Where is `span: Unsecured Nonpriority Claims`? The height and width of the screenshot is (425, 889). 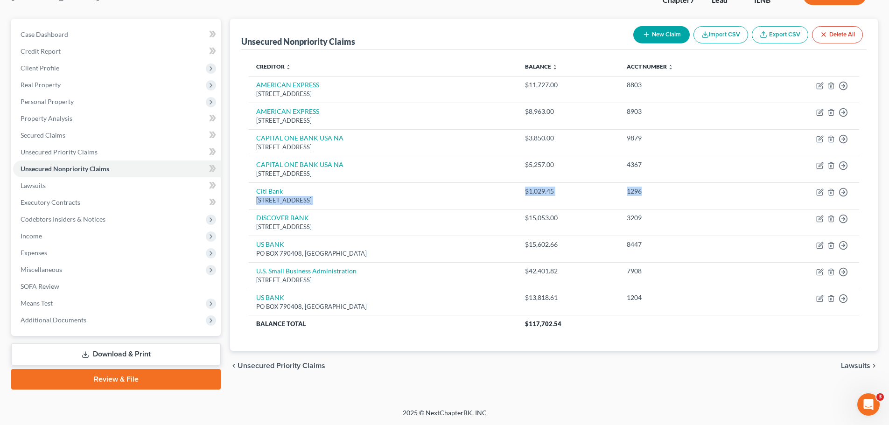
span: Unsecured Nonpriority Claims is located at coordinates (65, 168).